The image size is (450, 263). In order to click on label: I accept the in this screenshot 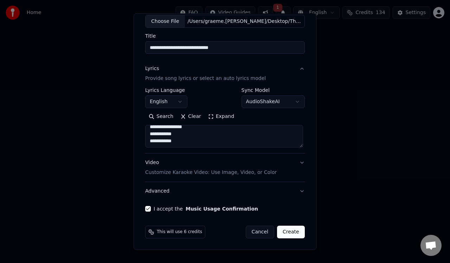, I will do `click(206, 209)`.